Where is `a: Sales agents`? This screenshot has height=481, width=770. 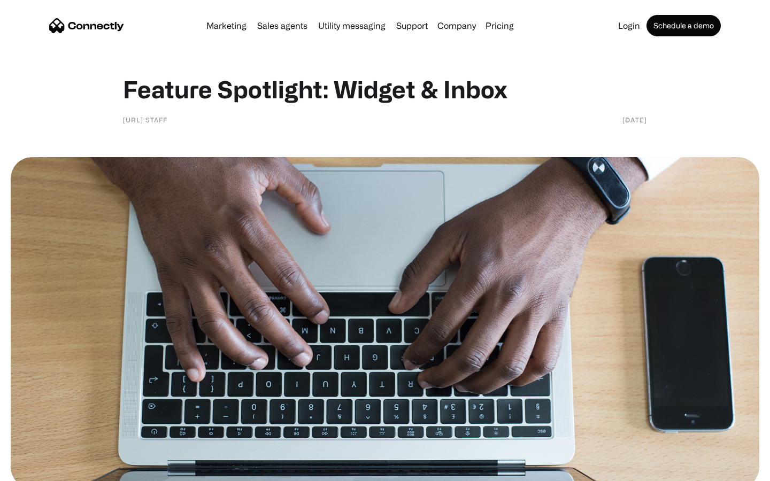
a: Sales agents is located at coordinates (282, 26).